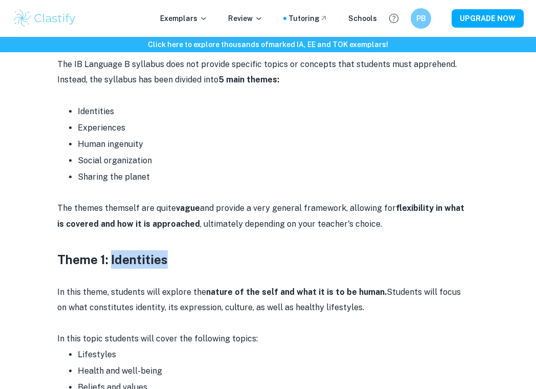 The height and width of the screenshot is (389, 536). What do you see at coordinates (394, 18) in the screenshot?
I see `button: Help and Feedback` at bounding box center [394, 18].